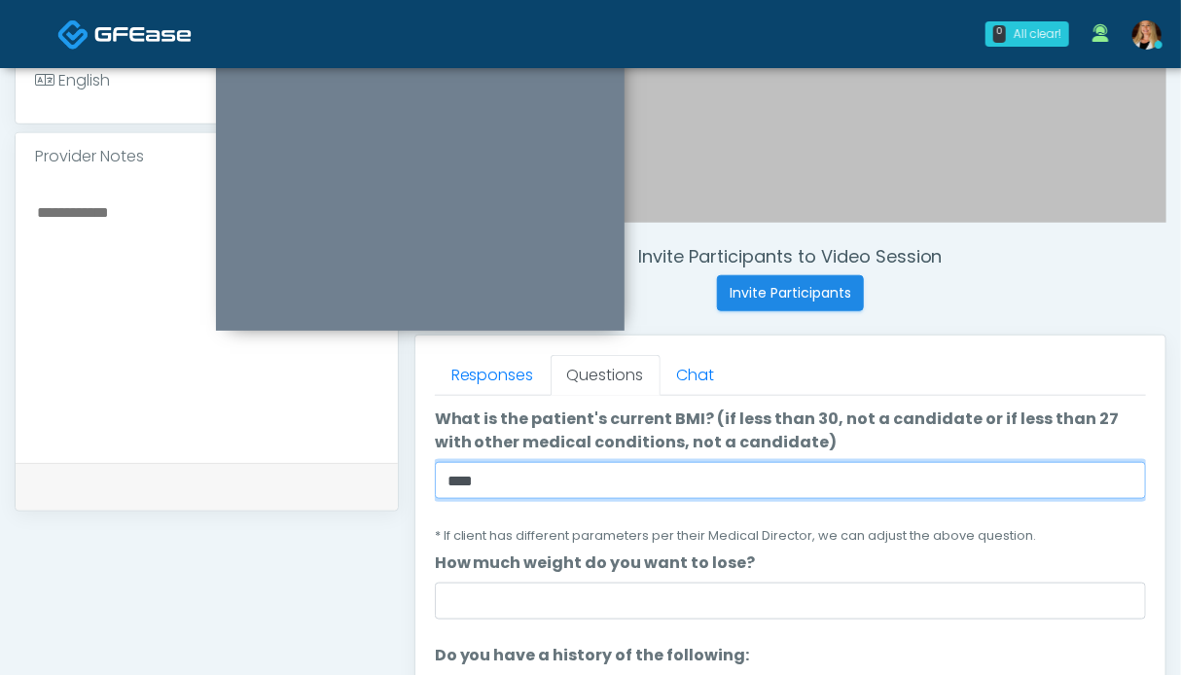  Describe the element at coordinates (1147, 35) in the screenshot. I see `img: Meagan Petrek` at that location.